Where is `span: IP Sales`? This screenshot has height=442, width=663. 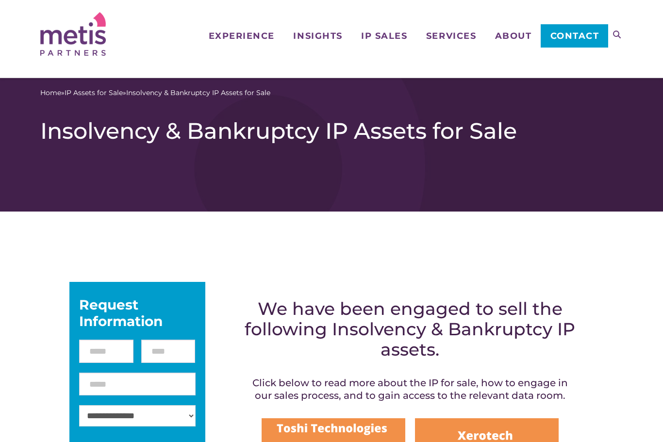
span: IP Sales is located at coordinates (384, 36).